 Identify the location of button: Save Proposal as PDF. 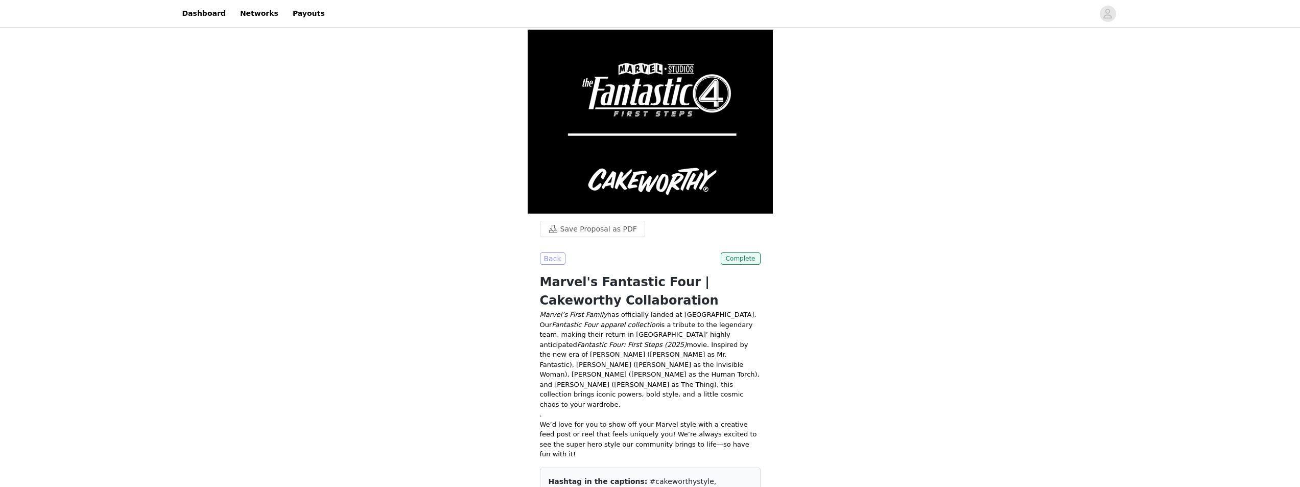
(592, 229).